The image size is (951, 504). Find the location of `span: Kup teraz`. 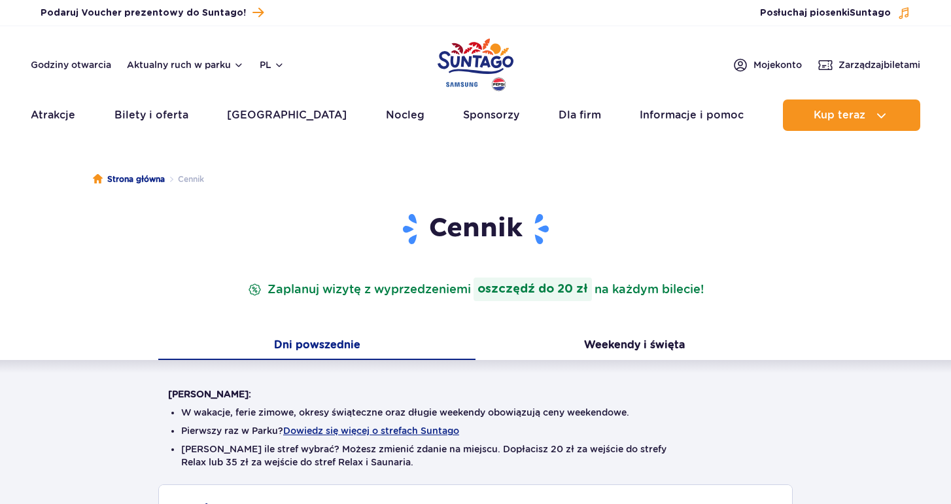

span: Kup teraz is located at coordinates (839, 115).